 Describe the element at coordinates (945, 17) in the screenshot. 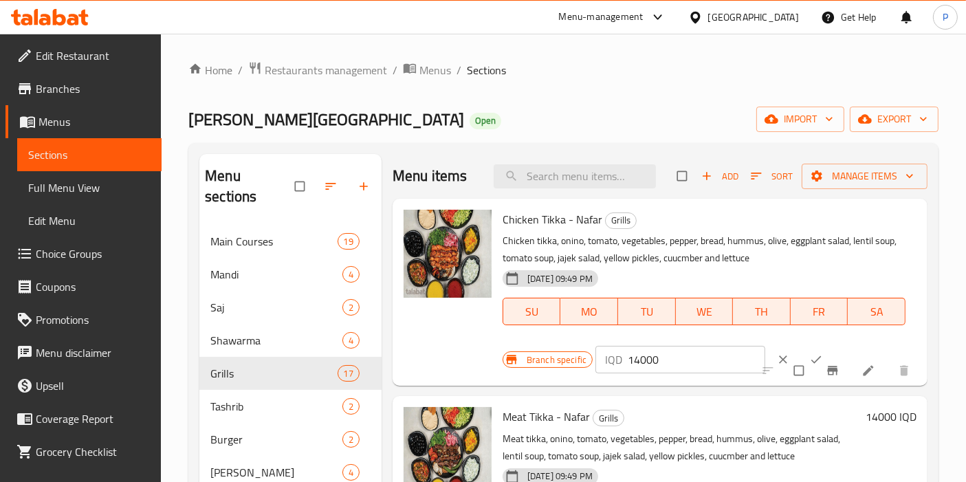

I see `span: P` at that location.